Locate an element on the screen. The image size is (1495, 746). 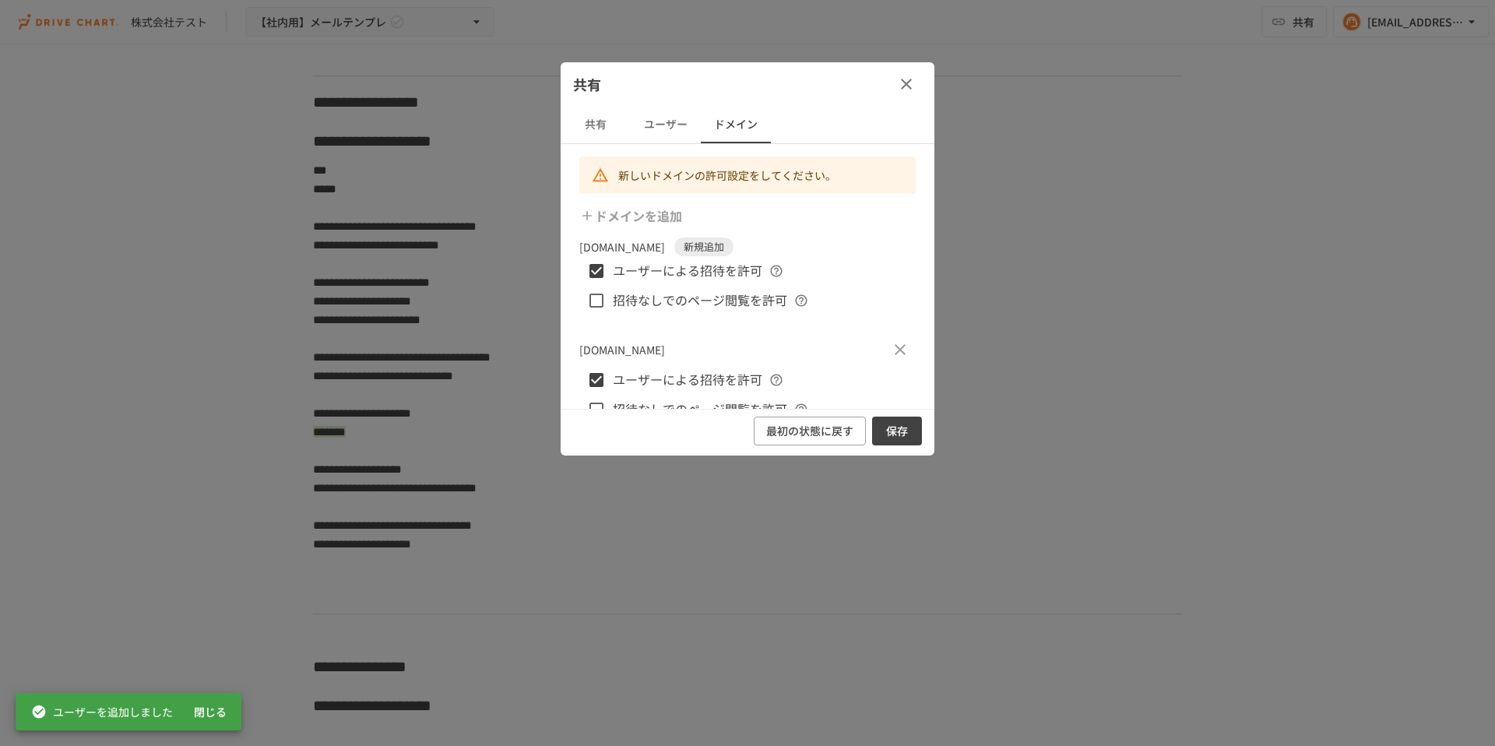
span: 新規追加 is located at coordinates (704, 247).